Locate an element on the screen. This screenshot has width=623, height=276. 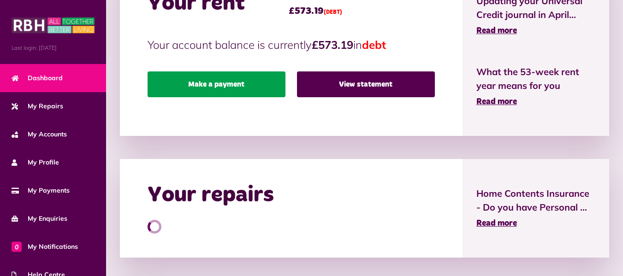
span: Home Contents Insurance - Do you have Personal ... is located at coordinates (536, 200).